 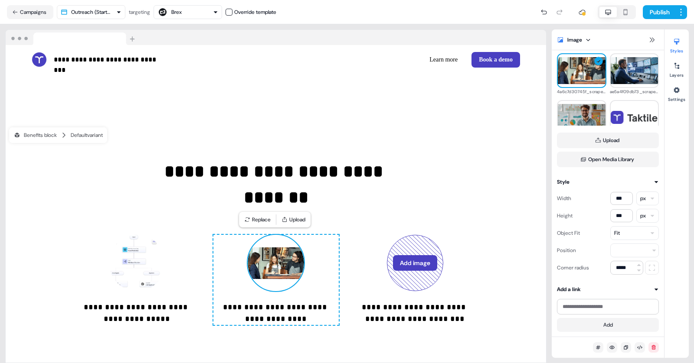 What do you see at coordinates (139, 12) in the screenshot?
I see `div: targeting` at bounding box center [139, 12].